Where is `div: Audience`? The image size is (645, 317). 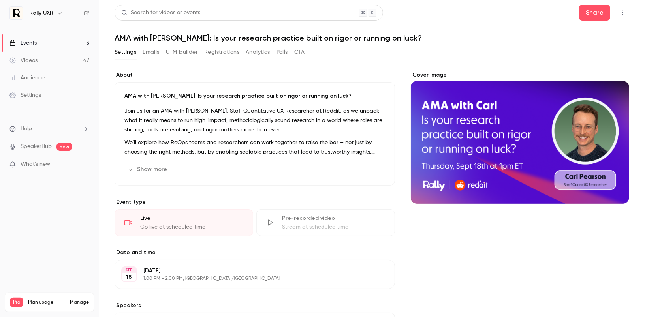 div: Audience is located at coordinates (27, 78).